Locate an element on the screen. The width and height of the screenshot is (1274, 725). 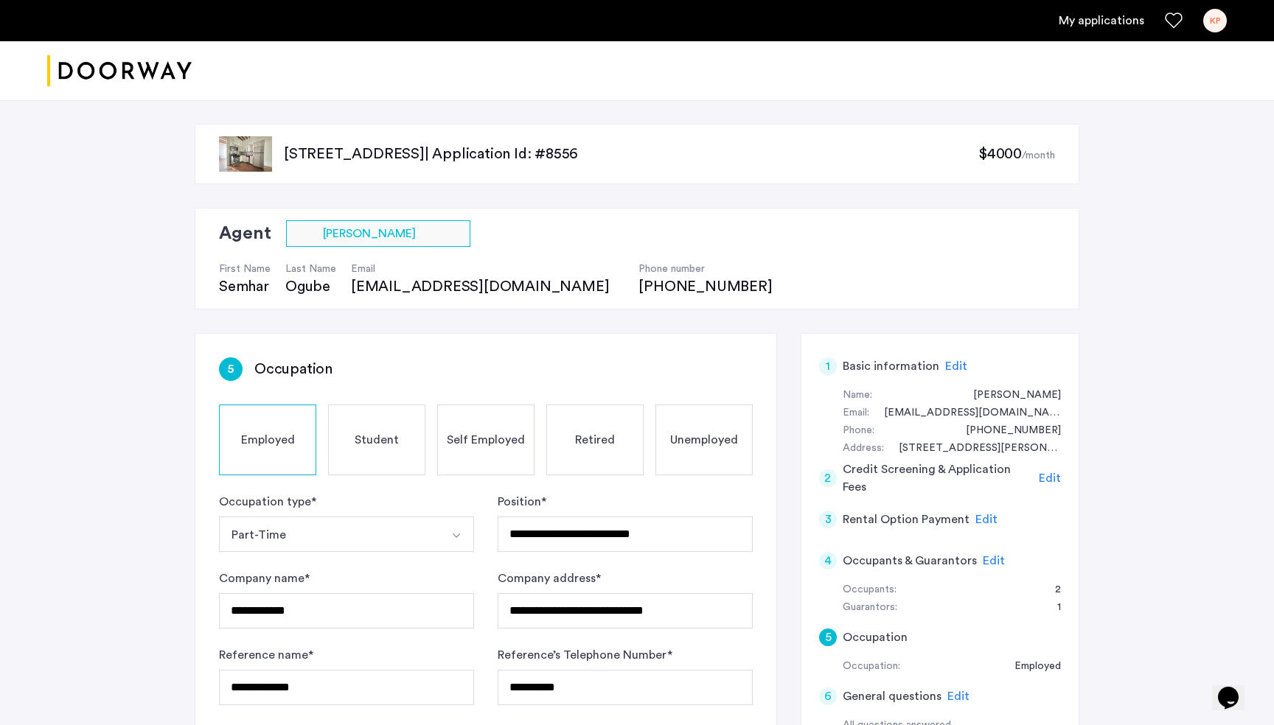
div: 4 is located at coordinates (828, 561).